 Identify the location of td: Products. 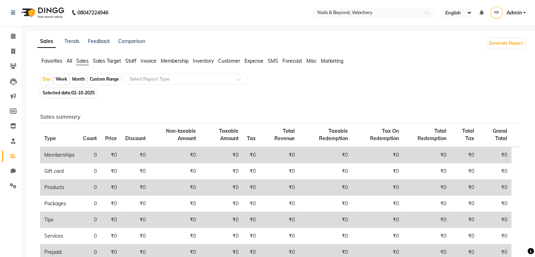
(59, 188).